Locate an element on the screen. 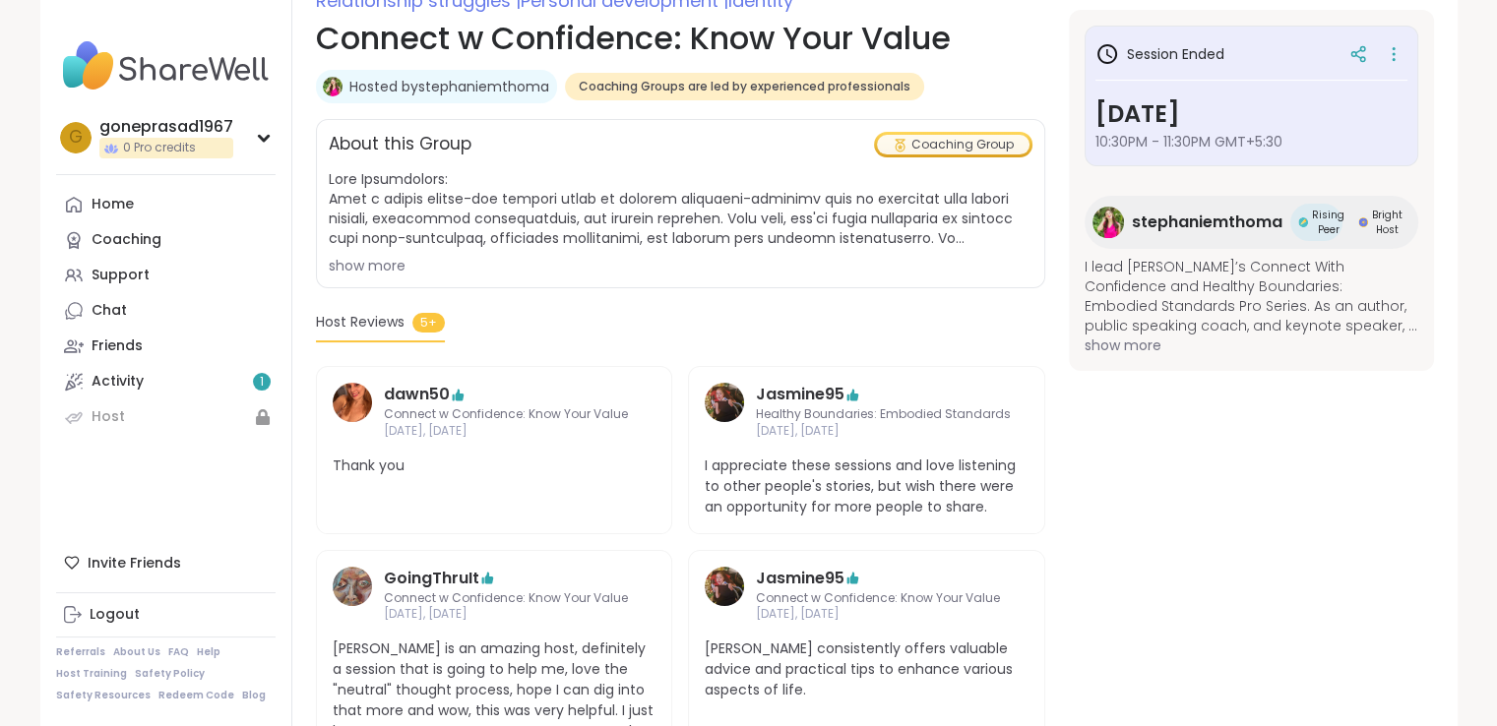 This screenshot has width=1497, height=726. a: FAQ is located at coordinates (178, 652).